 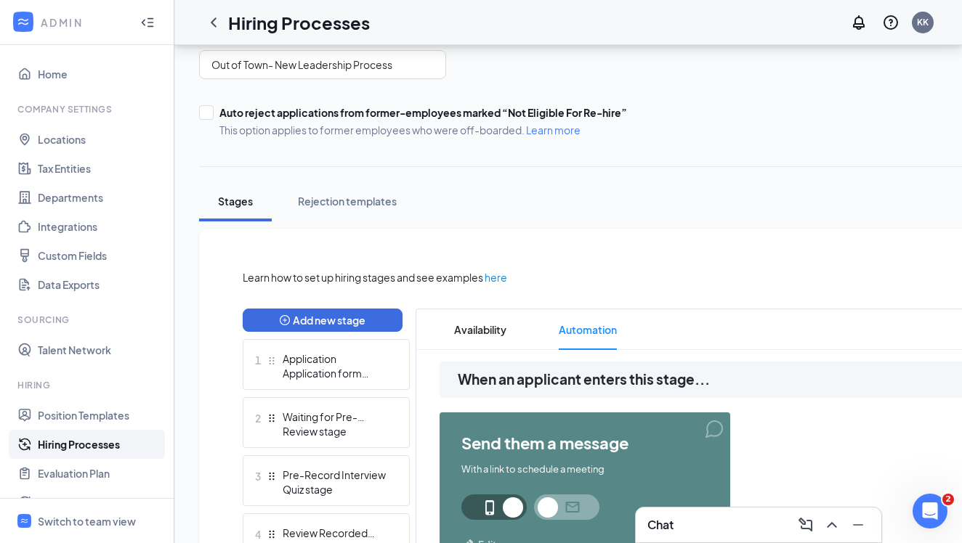 I want to click on a: Integrations, so click(x=100, y=227).